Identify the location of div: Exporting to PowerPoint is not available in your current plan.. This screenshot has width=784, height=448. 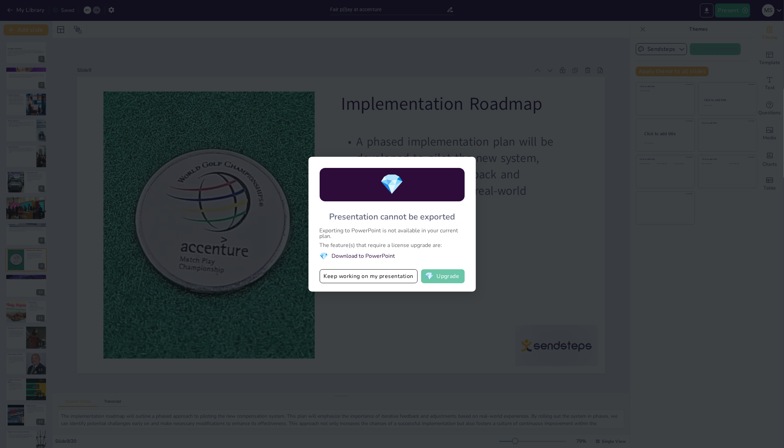
(392, 234).